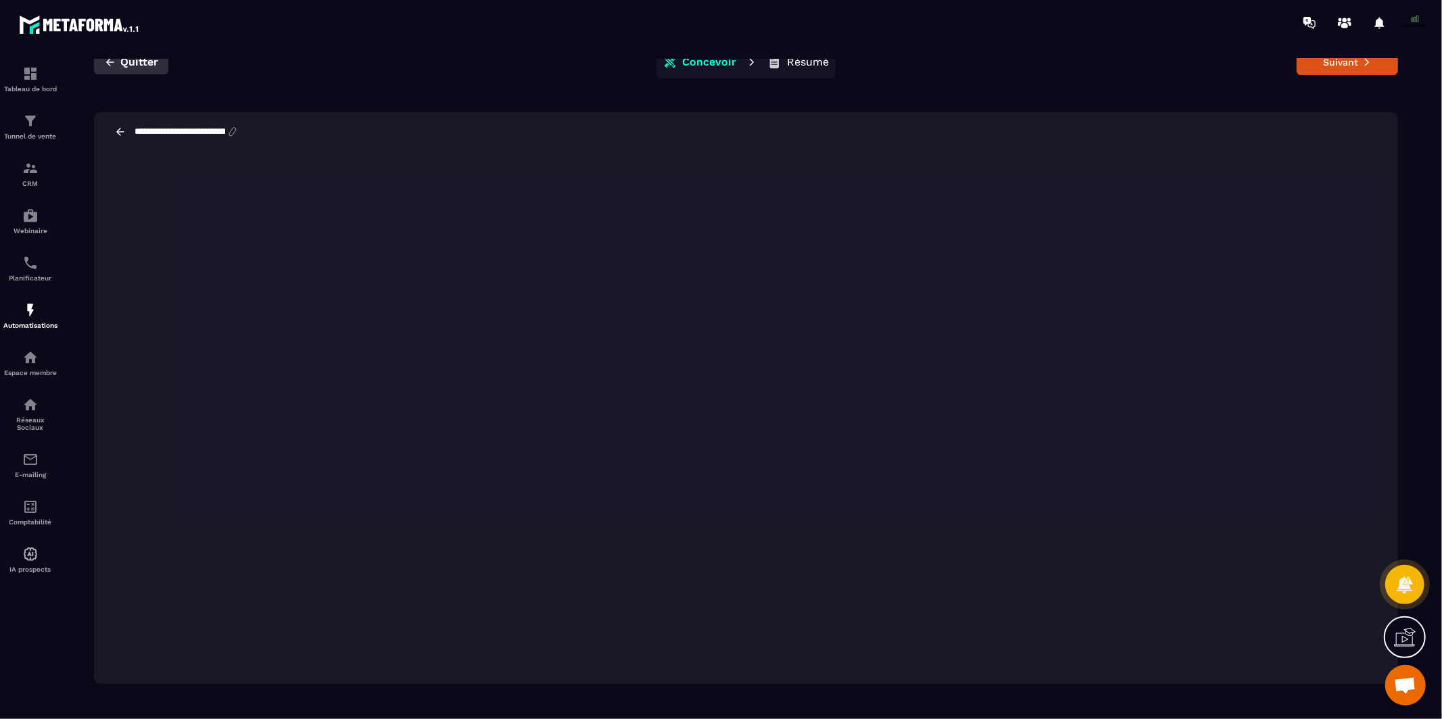 This screenshot has width=1442, height=719. What do you see at coordinates (30, 325) in the screenshot?
I see `p: Automatisations` at bounding box center [30, 325].